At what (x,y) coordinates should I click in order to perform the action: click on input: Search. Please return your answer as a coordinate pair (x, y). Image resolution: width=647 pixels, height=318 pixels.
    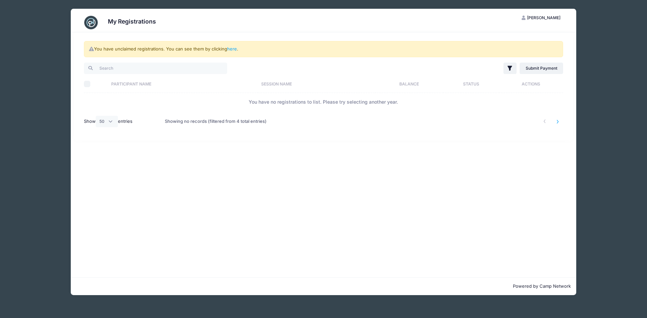
    Looking at the image, I should click on (155, 68).